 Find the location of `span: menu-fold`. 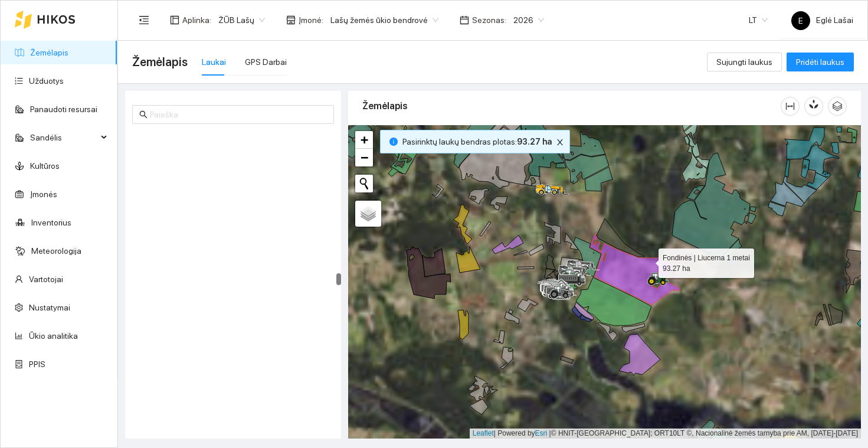

span: menu-fold is located at coordinates (144, 20).